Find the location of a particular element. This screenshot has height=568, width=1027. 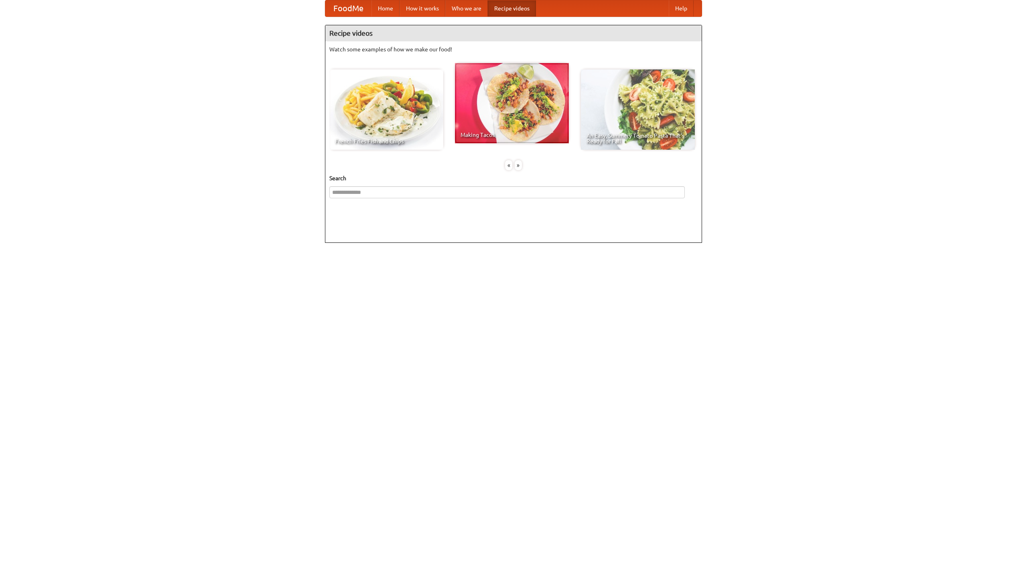

a: Recipe videos is located at coordinates (512, 8).